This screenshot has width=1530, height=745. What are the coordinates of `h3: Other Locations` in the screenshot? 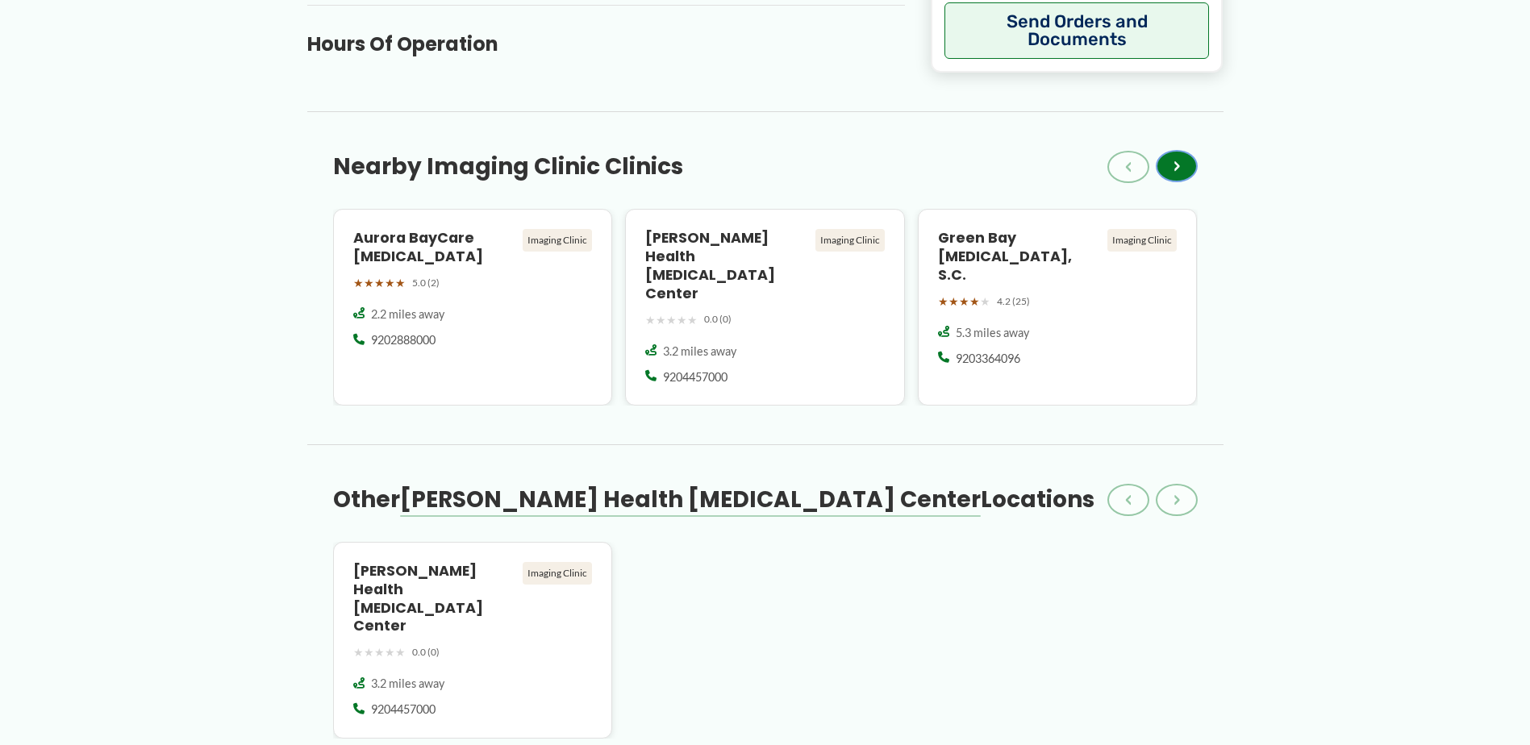 It's located at (714, 500).